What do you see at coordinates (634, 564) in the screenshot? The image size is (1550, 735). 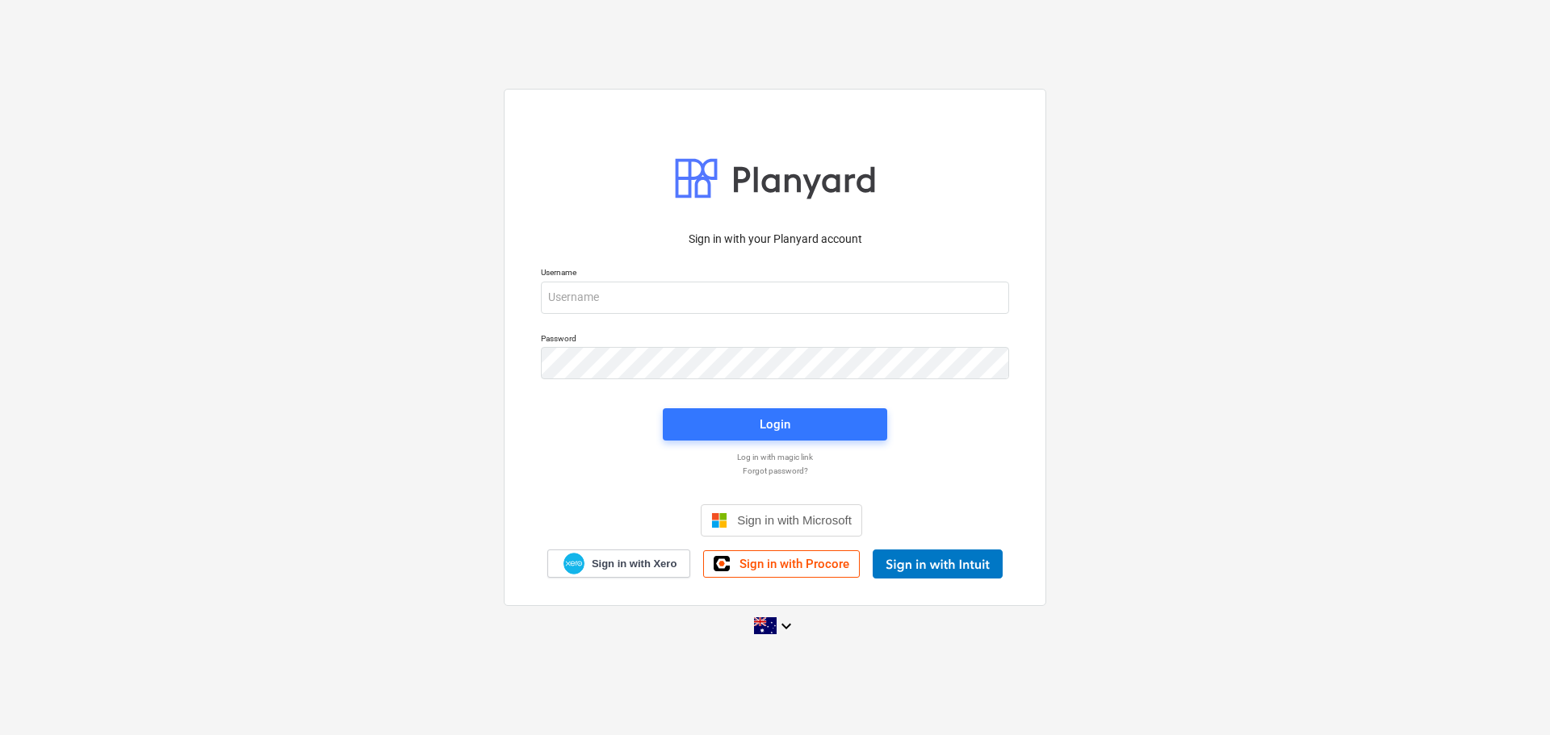 I see `span: Sign in with Xero` at bounding box center [634, 564].